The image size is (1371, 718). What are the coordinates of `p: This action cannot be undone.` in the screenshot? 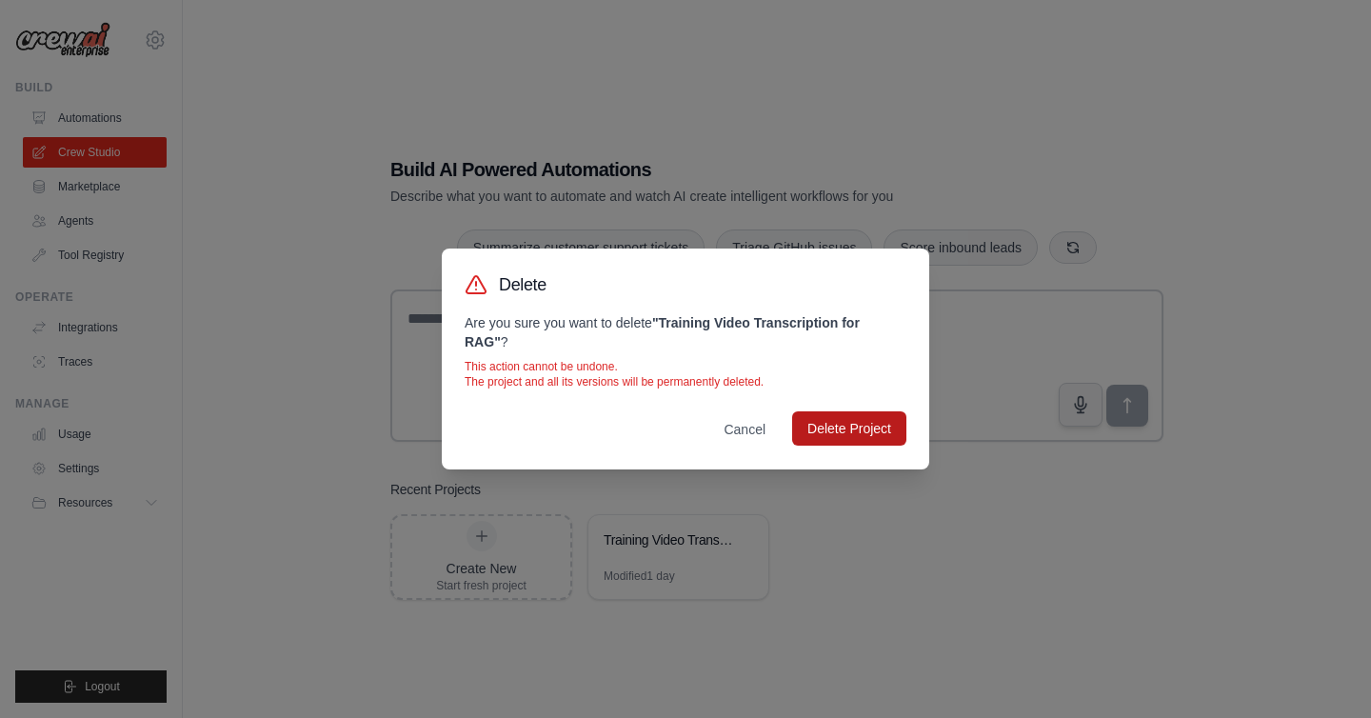 It's located at (686, 367).